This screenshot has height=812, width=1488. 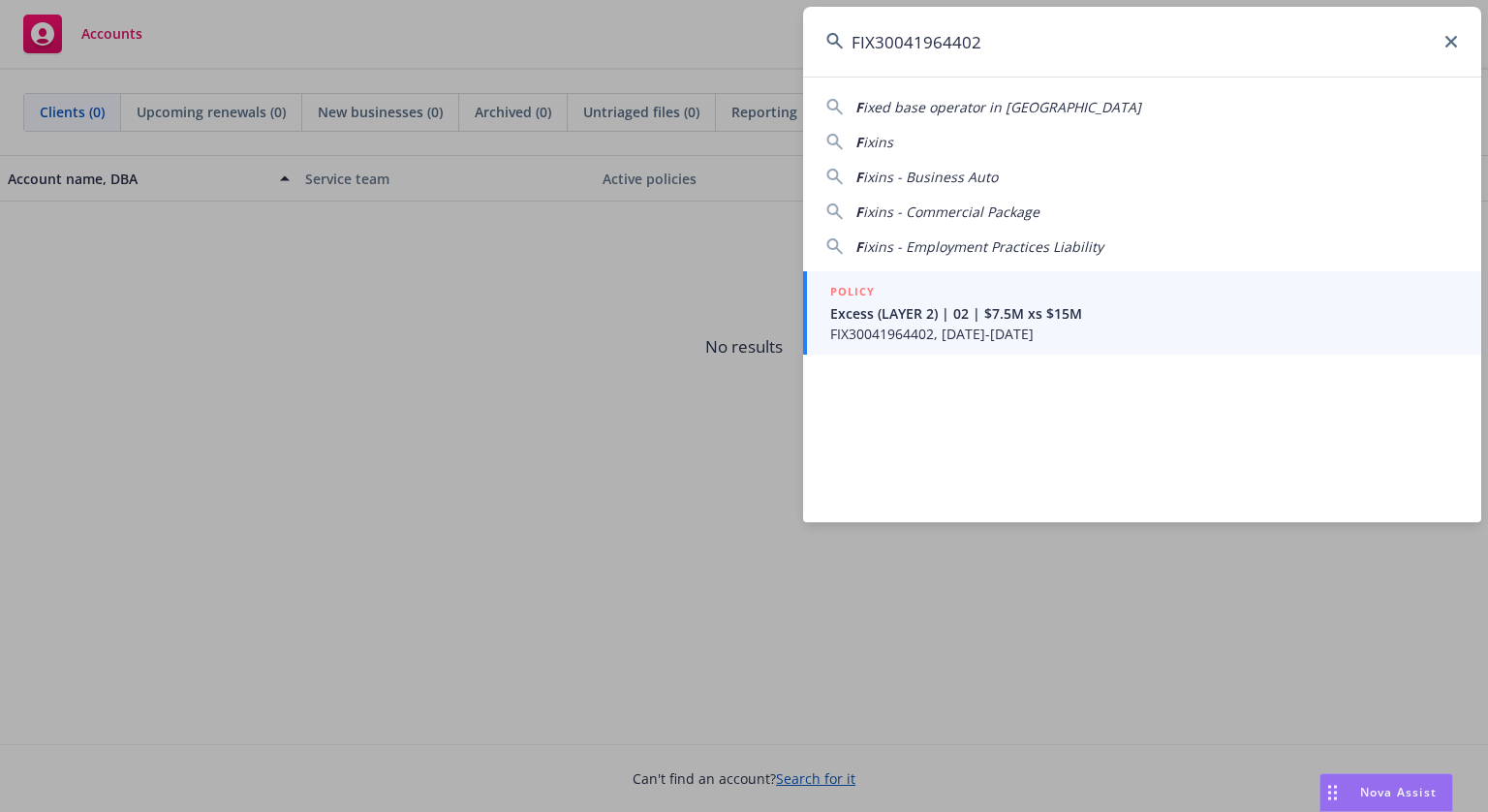 What do you see at coordinates (951, 211) in the screenshot?
I see `span: ixins - Commercial Package` at bounding box center [951, 211].